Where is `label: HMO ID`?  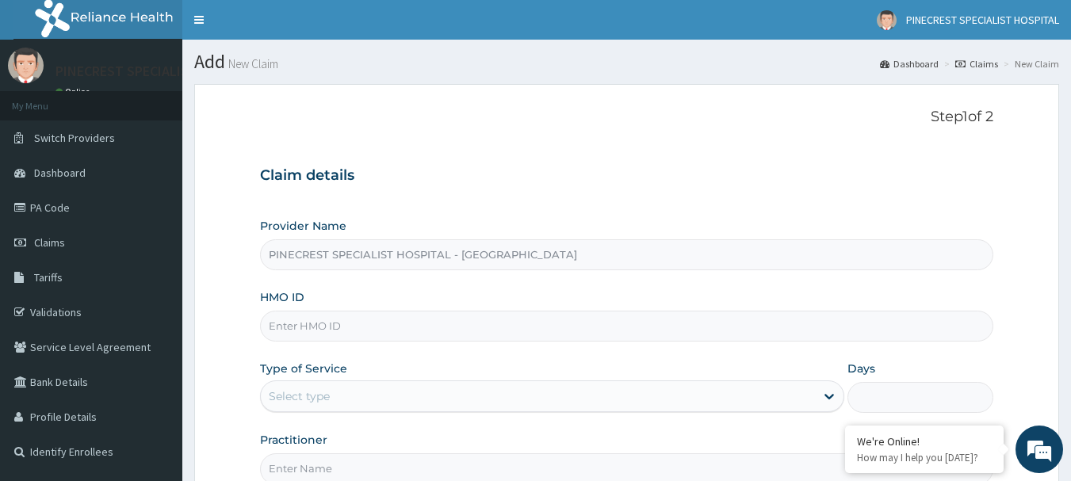
label: HMO ID is located at coordinates (282, 297).